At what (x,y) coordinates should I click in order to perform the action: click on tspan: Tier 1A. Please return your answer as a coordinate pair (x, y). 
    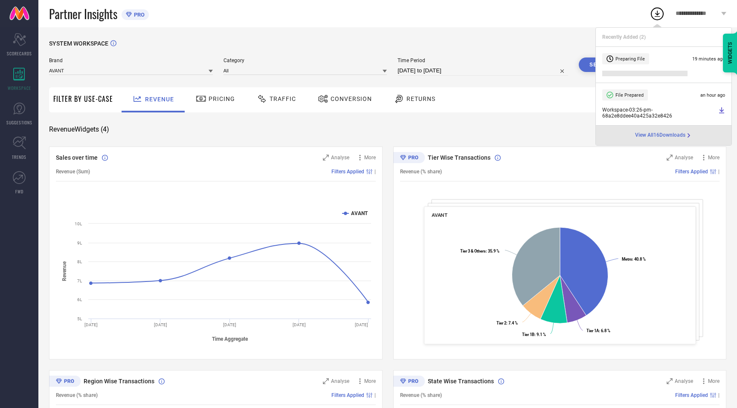
    Looking at the image, I should click on (593, 331).